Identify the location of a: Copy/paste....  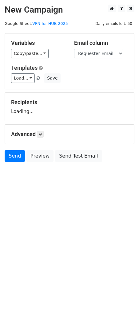
(30, 53).